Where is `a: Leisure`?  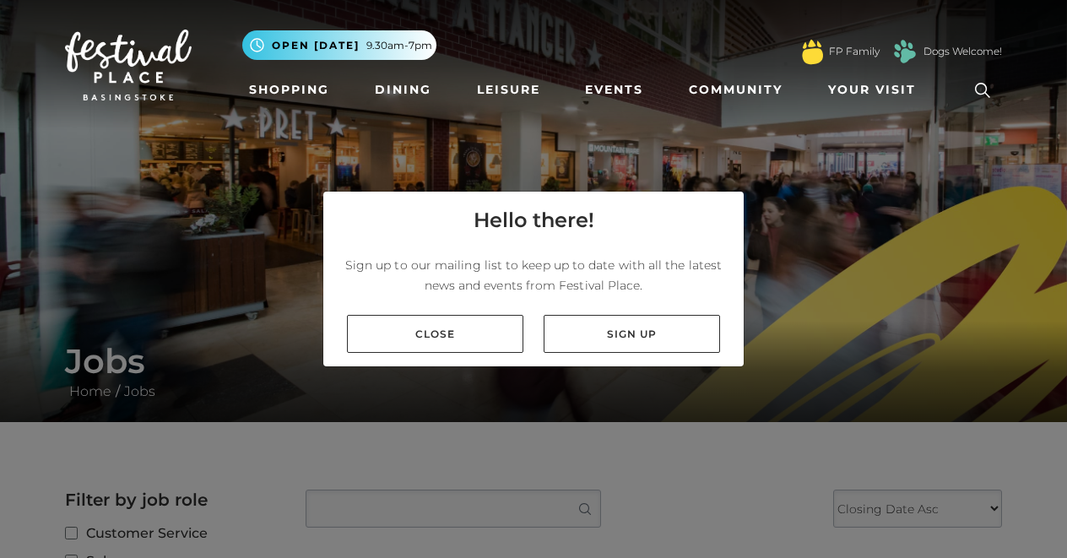
a: Leisure is located at coordinates (508, 89).